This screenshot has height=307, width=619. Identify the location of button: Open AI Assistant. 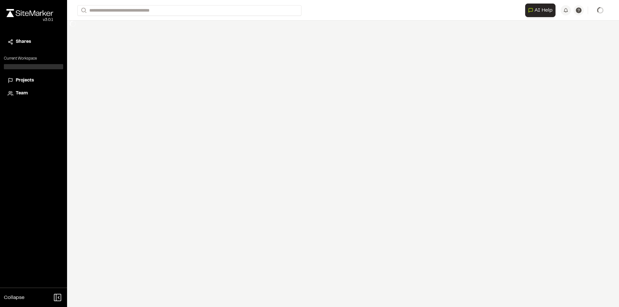
(540, 10).